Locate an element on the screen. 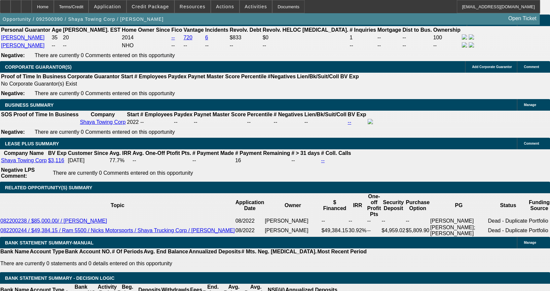 The image size is (550, 291). b: # Employees is located at coordinates (157, 114).